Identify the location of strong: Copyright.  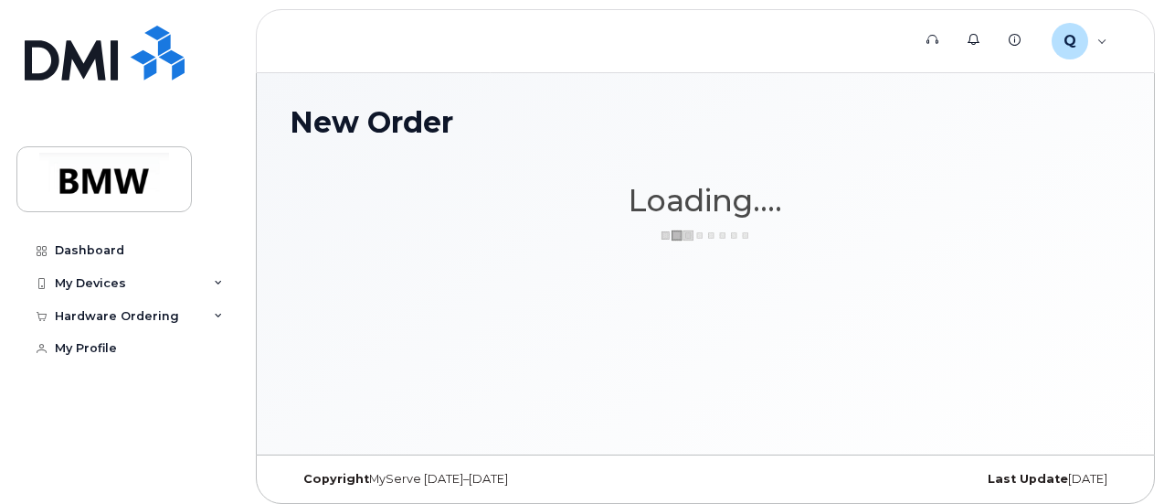
(336, 478).